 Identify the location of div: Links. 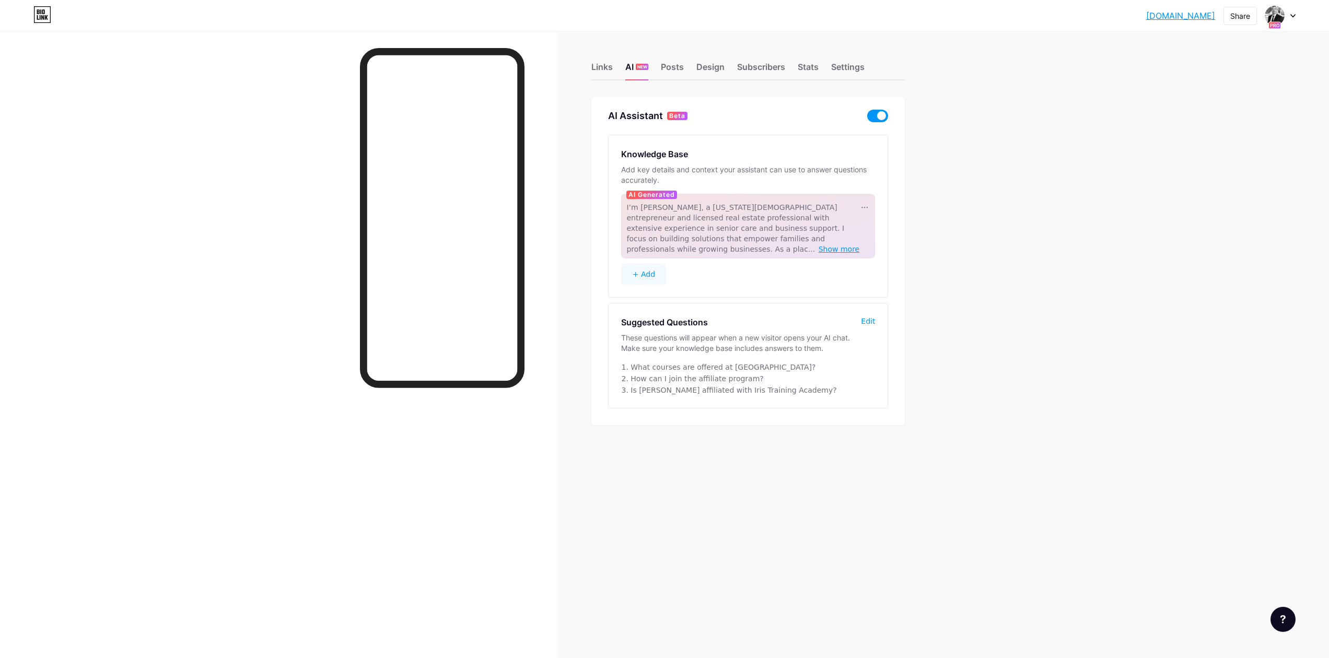
(602, 70).